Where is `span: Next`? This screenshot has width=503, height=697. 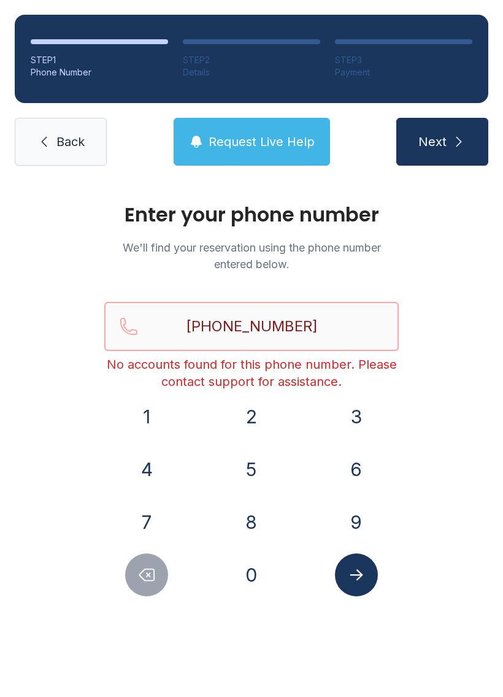
span: Next is located at coordinates (433, 142).